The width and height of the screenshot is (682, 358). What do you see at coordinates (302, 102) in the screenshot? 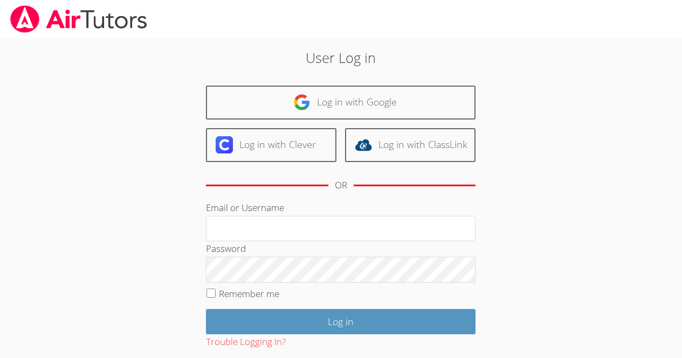
I see `img: google-logo-50288ca7cdecda66e5e0955fdab243c47b7ad437acaf1139b6f446037453330a.svg` at bounding box center [302, 102].